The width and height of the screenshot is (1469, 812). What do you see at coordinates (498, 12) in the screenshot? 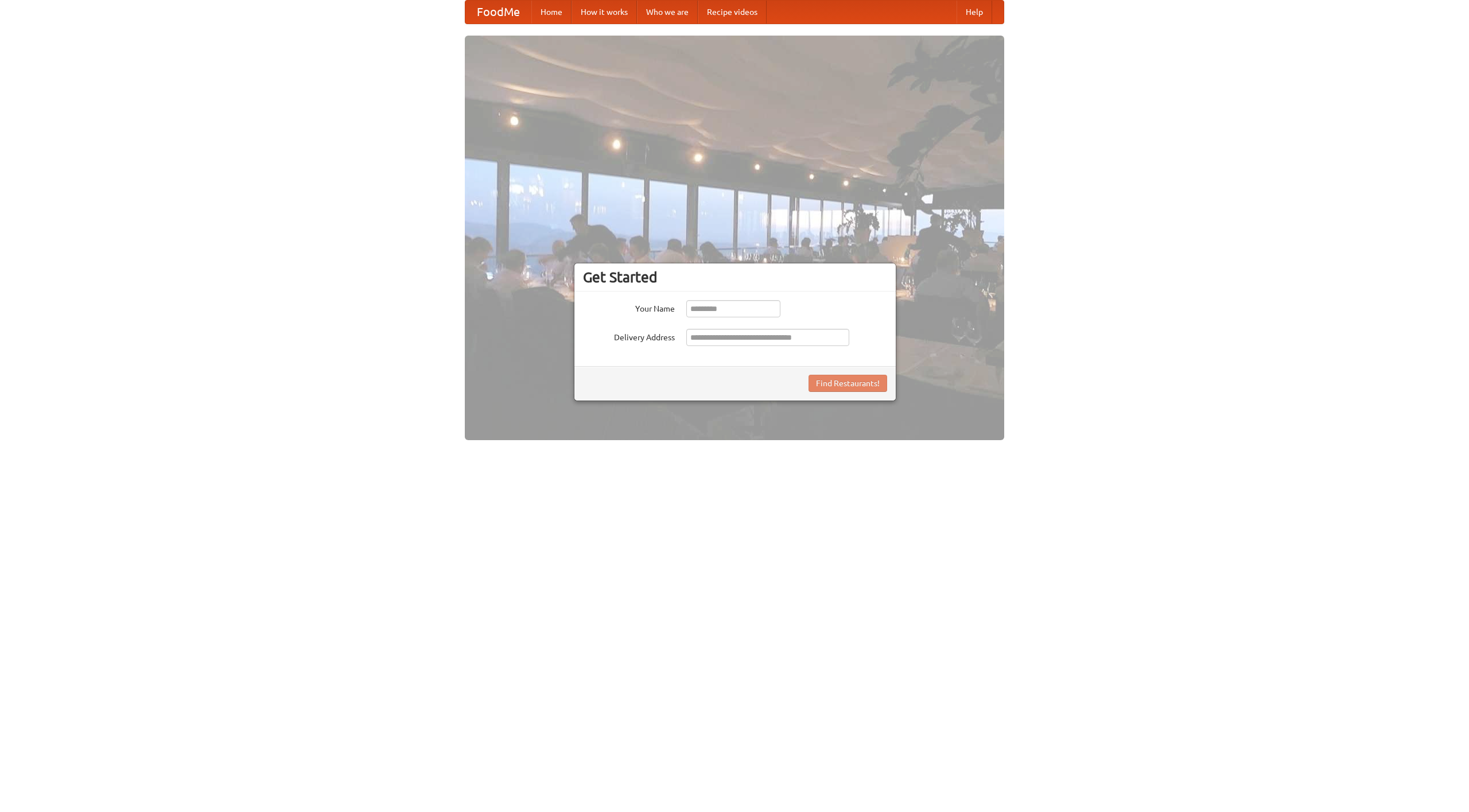
I see `a: FoodMe` at bounding box center [498, 12].